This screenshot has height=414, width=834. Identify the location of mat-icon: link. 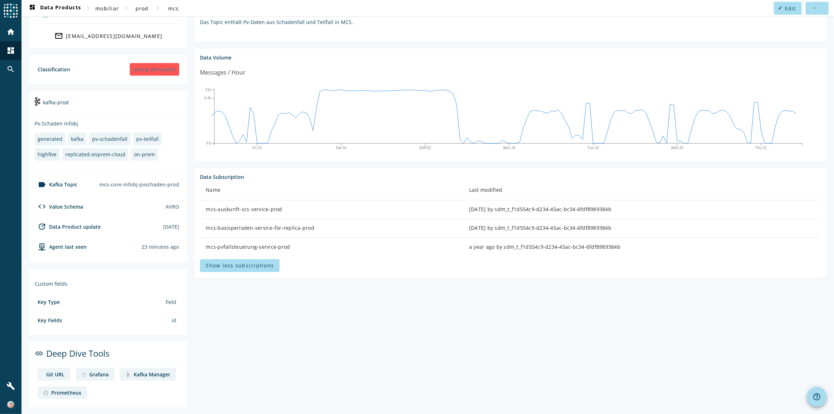
(39, 353).